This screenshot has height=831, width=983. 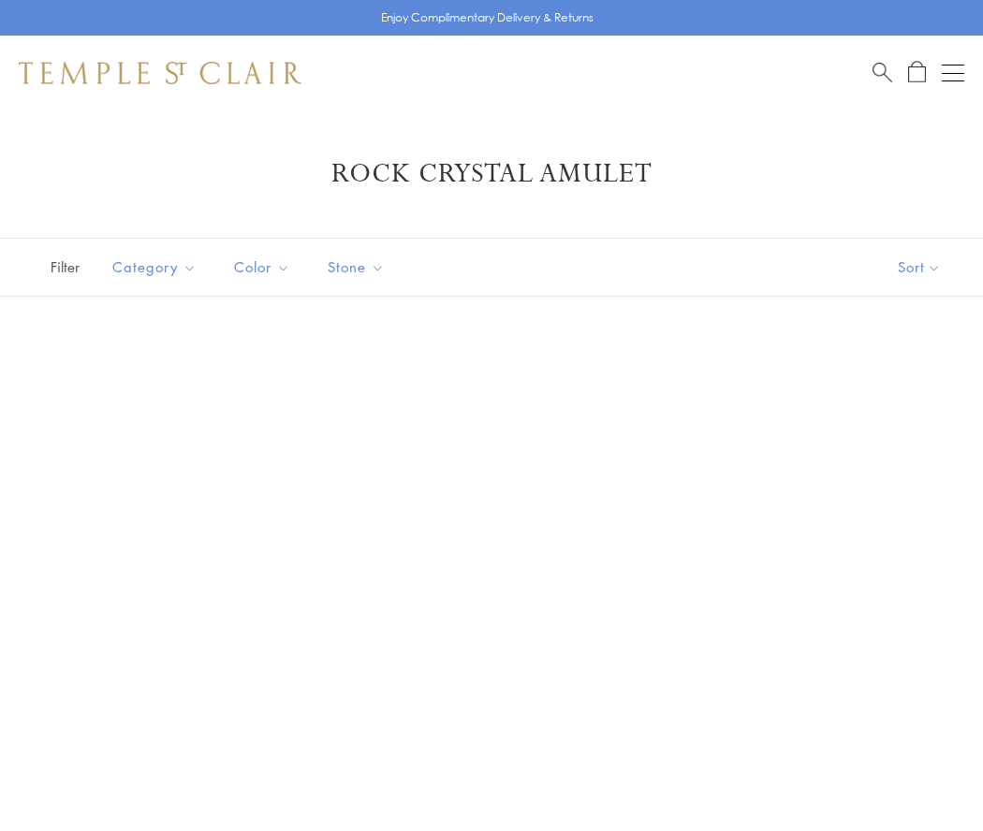 What do you see at coordinates (262, 267) in the screenshot?
I see `button: Color` at bounding box center [262, 267].